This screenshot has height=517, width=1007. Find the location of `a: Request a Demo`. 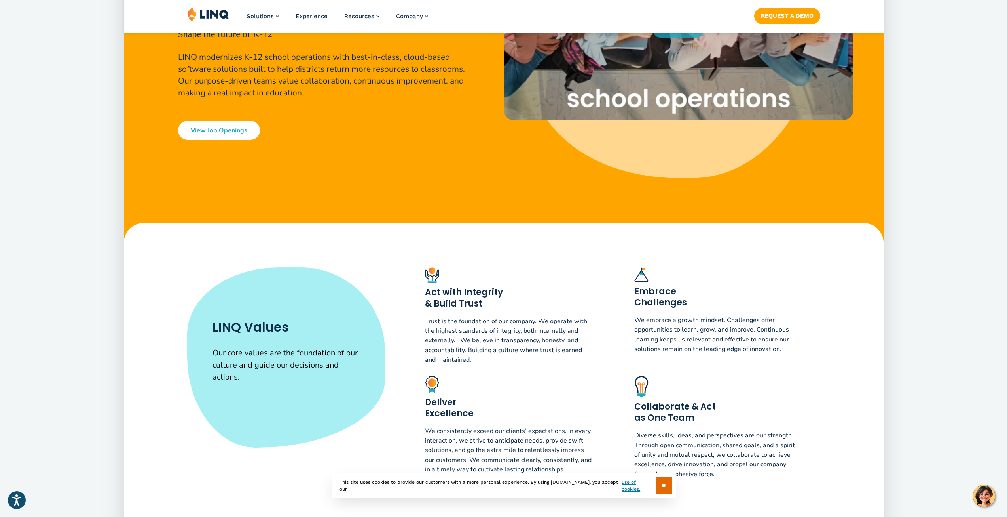

a: Request a Demo is located at coordinates (787, 16).